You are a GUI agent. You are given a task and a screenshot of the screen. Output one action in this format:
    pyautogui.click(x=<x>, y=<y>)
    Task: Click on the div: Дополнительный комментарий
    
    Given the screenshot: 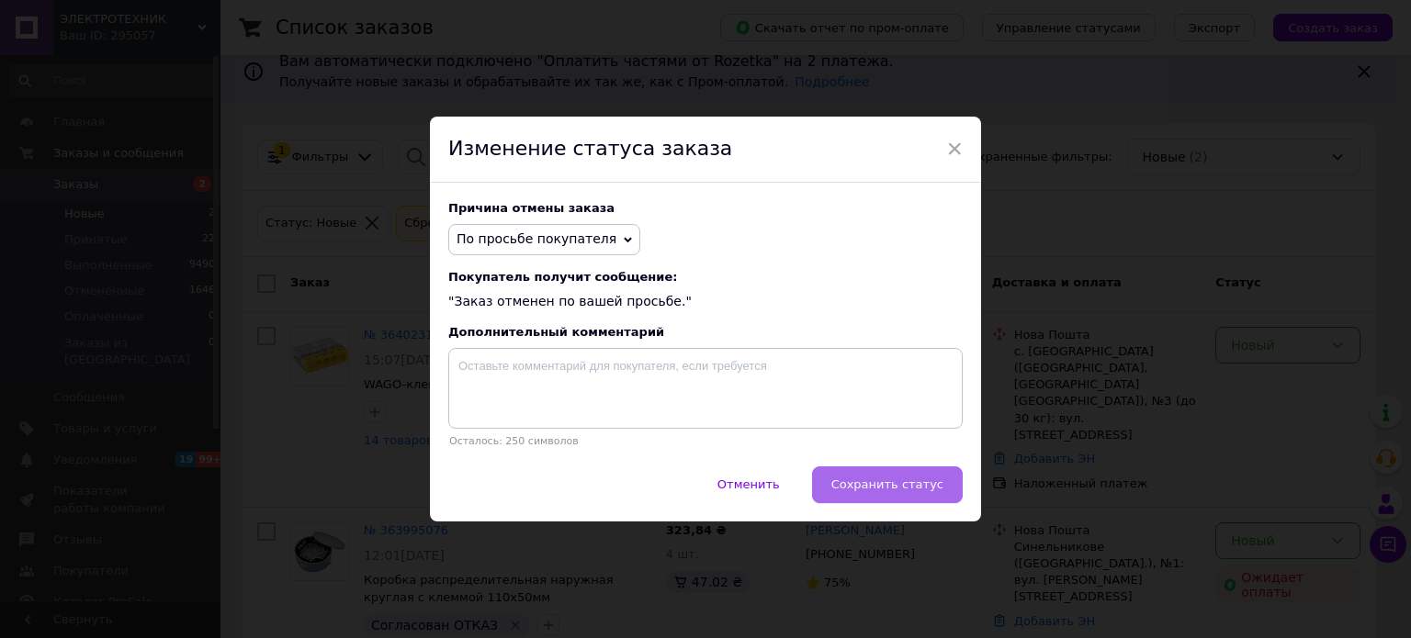 What is the action you would take?
    pyautogui.click(x=705, y=332)
    